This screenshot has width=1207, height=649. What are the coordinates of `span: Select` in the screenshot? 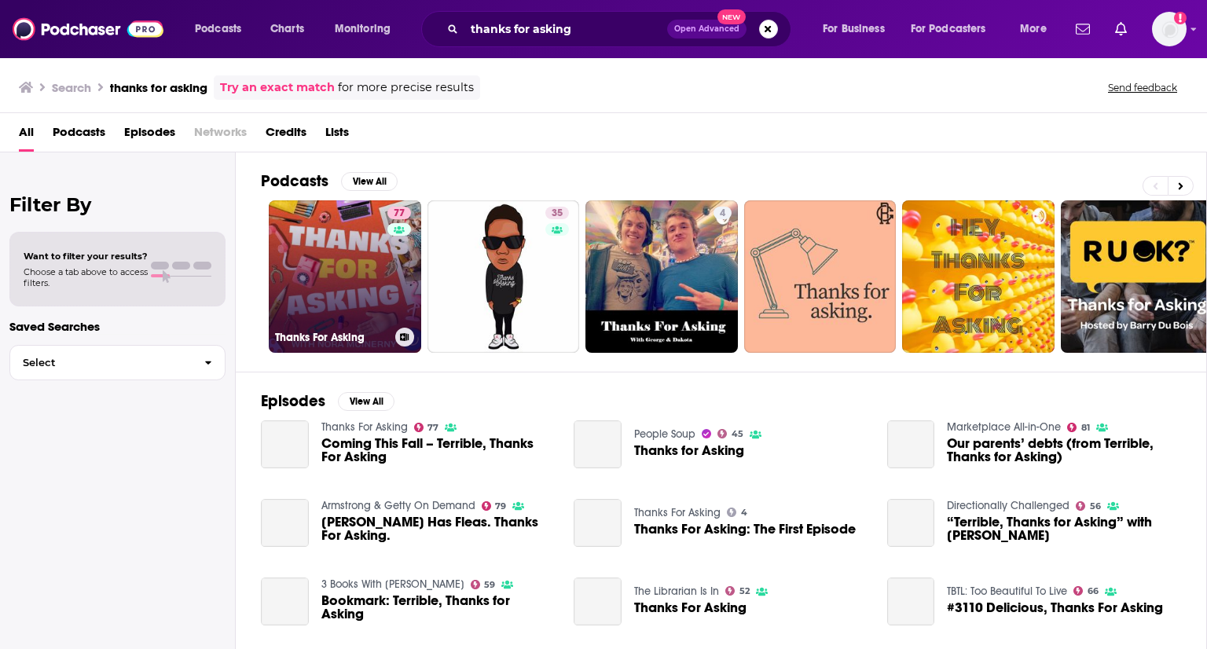 It's located at (101, 362).